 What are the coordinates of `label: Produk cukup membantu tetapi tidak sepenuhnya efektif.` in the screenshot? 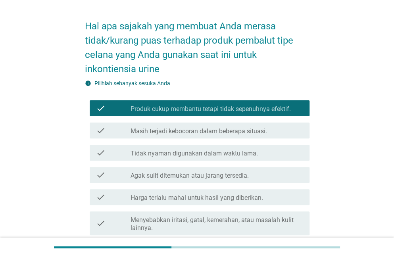 It's located at (211, 109).